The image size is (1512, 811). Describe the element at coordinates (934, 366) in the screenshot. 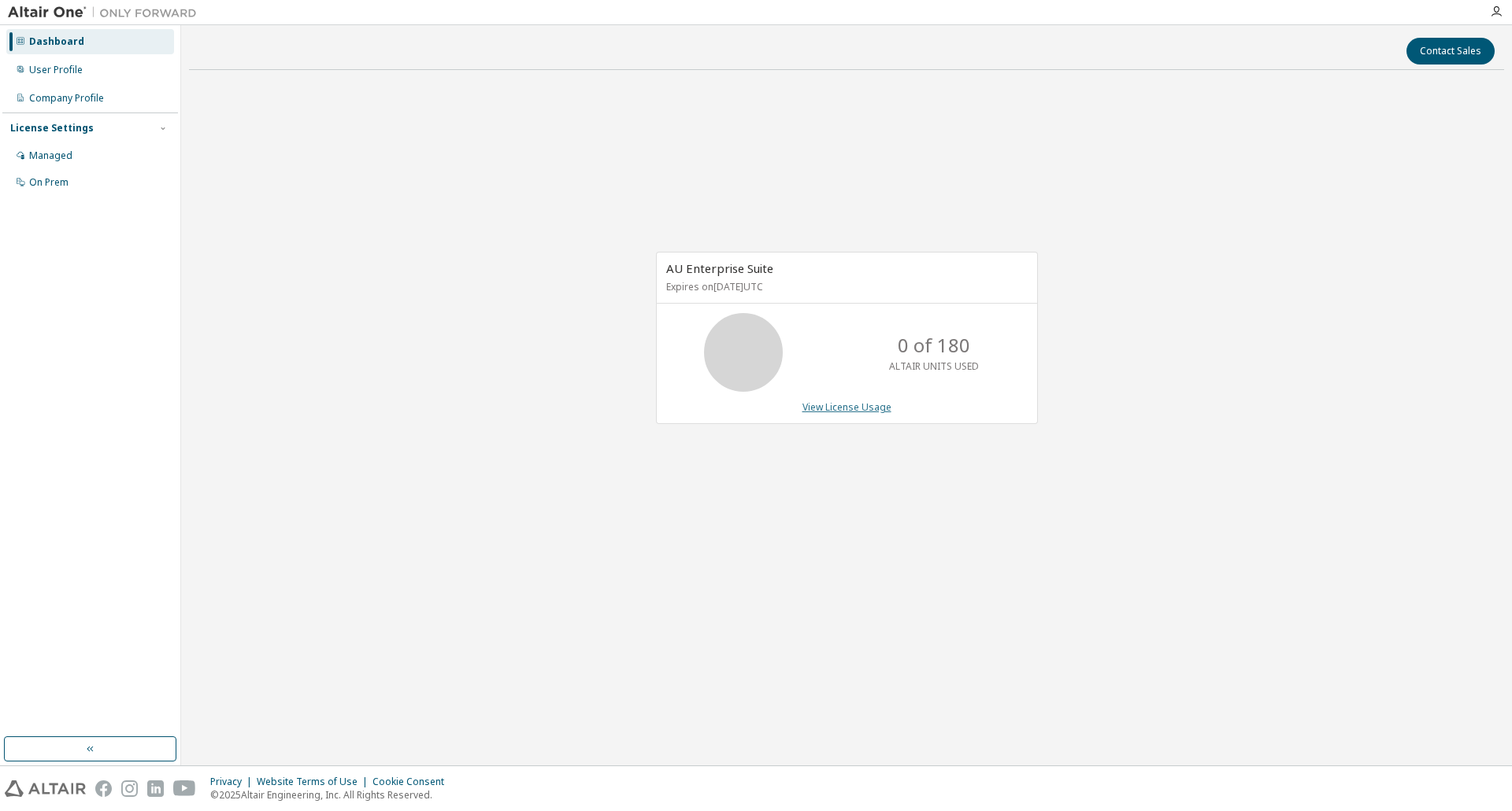

I see `p: ALTAIR UNITS USED` at that location.